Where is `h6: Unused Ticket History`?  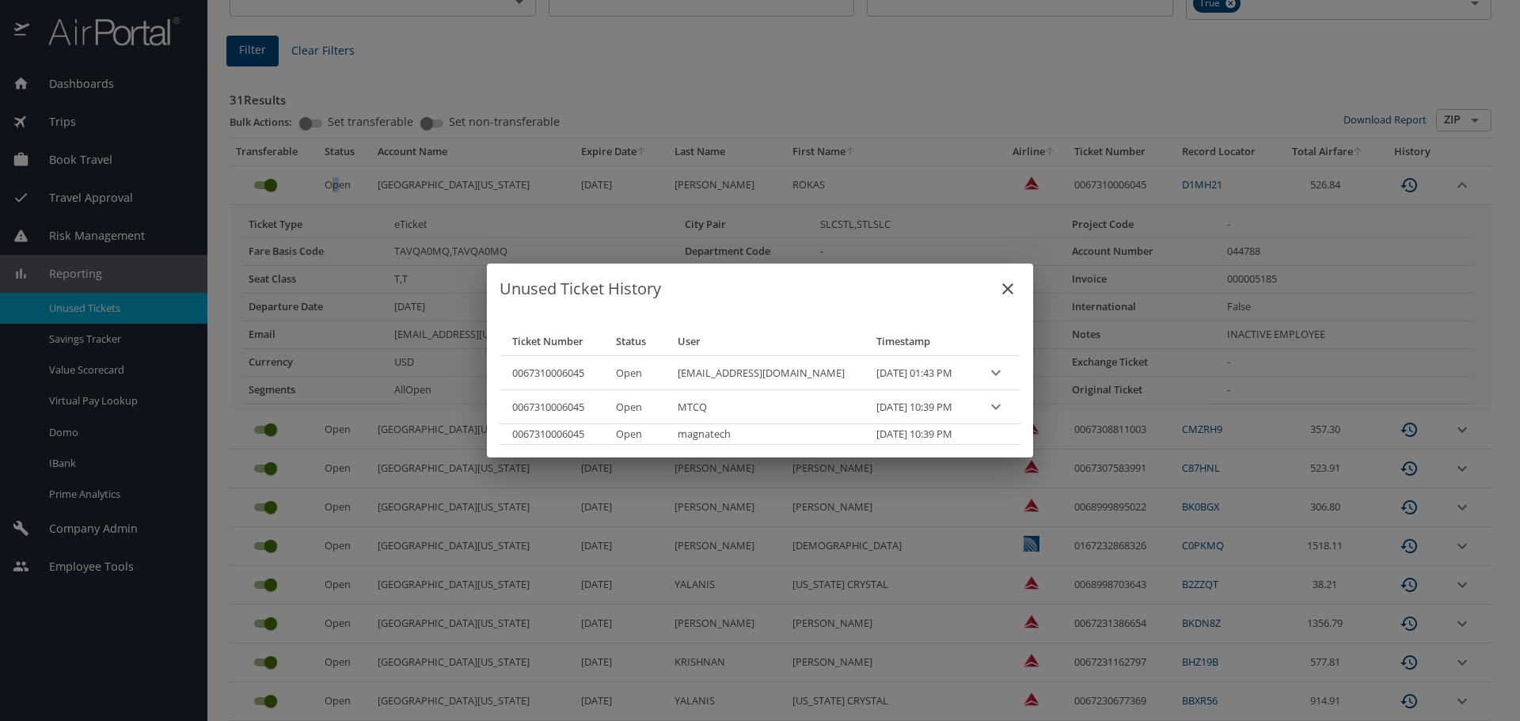 h6: Unused Ticket History is located at coordinates (760, 289).